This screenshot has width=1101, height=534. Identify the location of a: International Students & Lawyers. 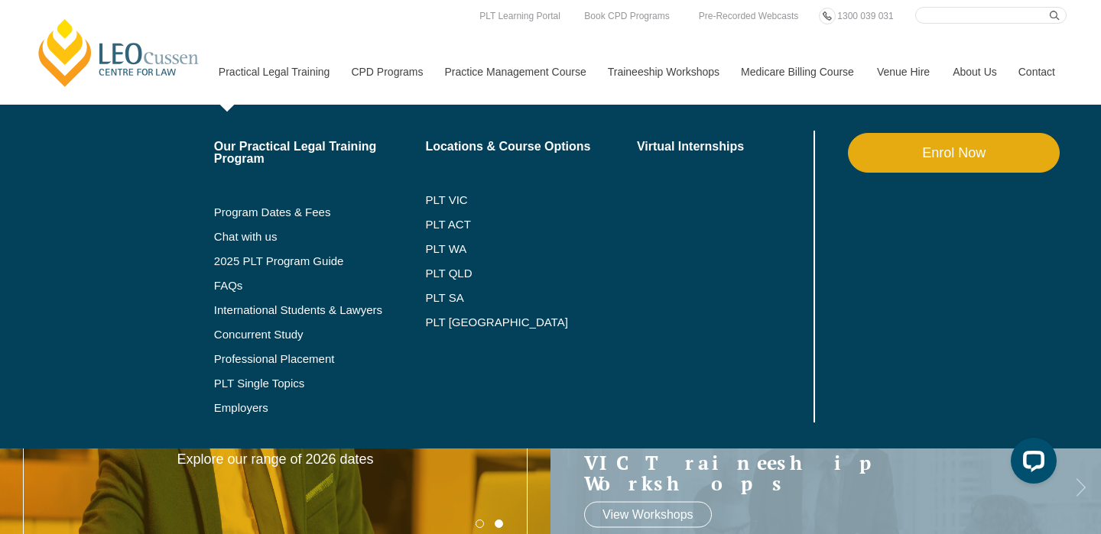
(320, 310).